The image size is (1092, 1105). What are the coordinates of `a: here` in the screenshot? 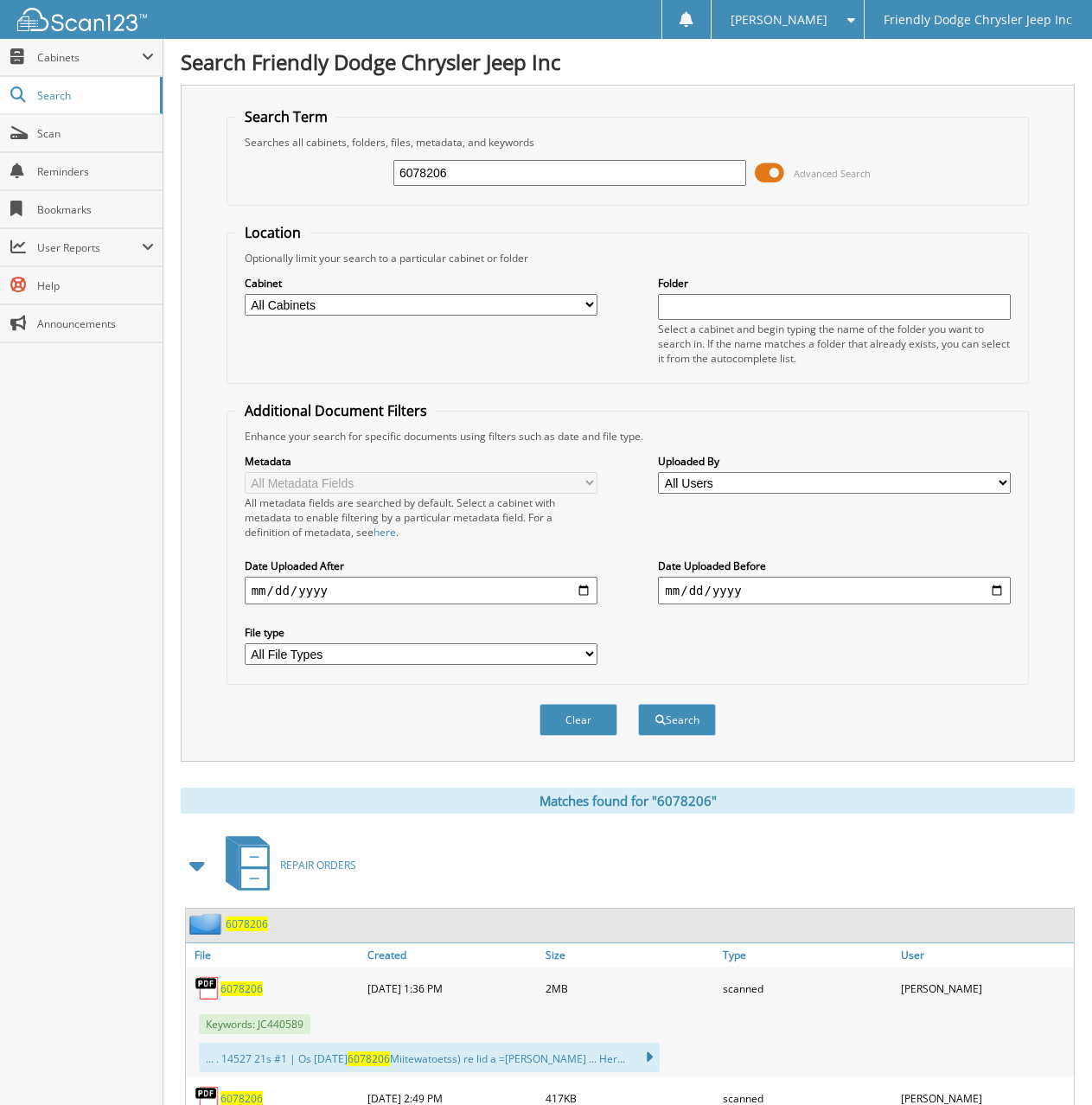 It's located at (385, 532).